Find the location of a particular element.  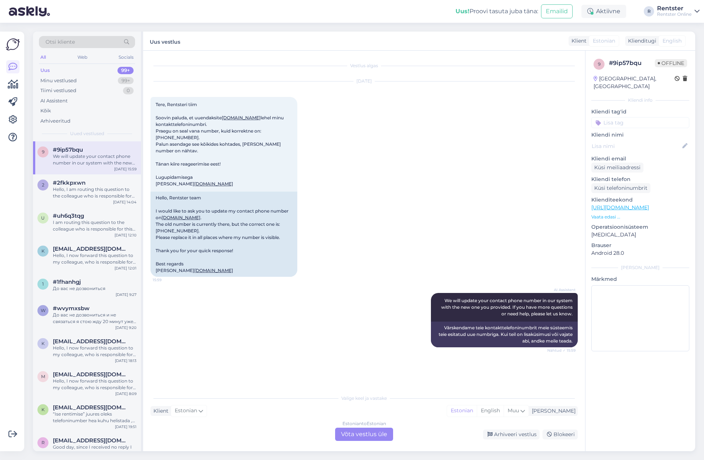

div: Kliendi info is located at coordinates (640, 100).